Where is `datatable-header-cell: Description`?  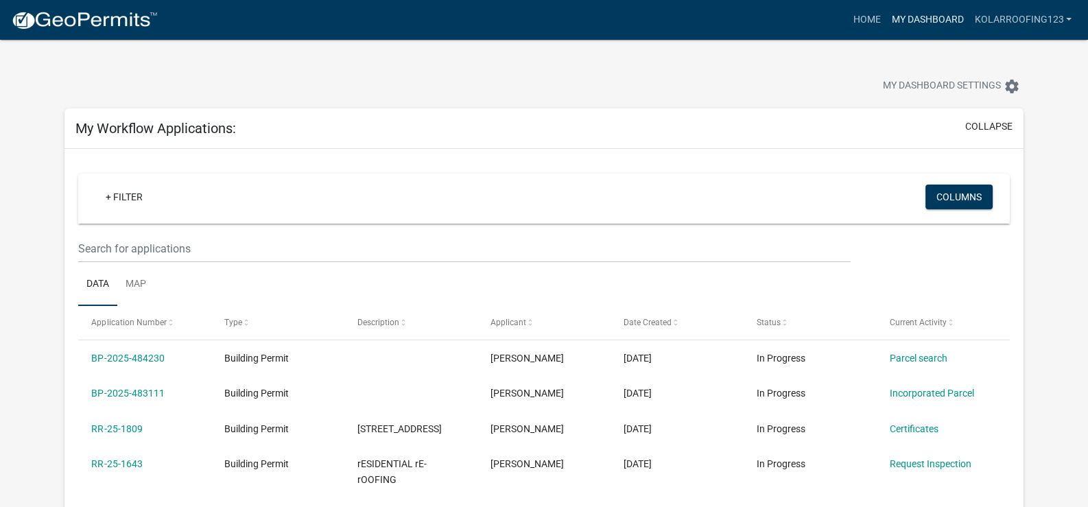
datatable-header-cell: Description is located at coordinates (411, 322).